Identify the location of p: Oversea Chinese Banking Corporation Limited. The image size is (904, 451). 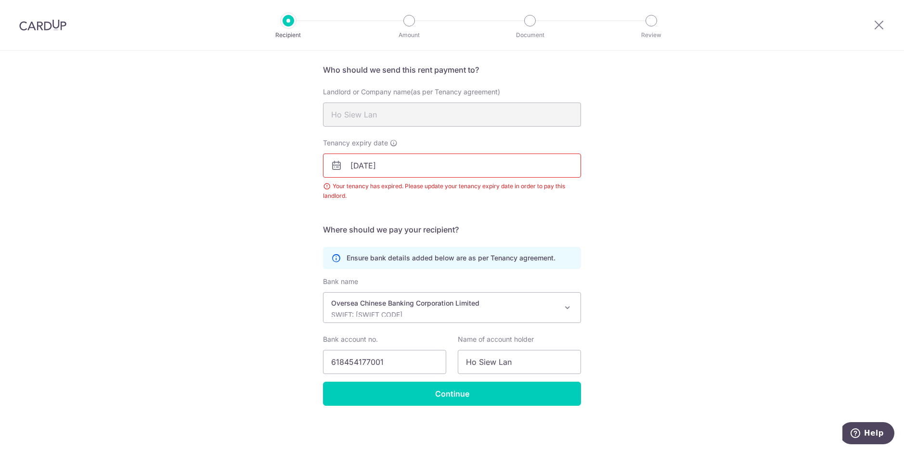
(444, 303).